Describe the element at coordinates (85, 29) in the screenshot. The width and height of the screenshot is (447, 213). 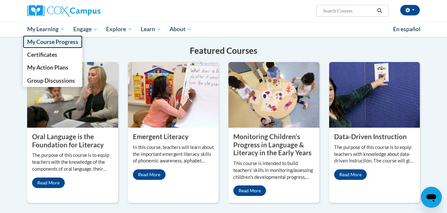
I see `a: Engage` at that location.